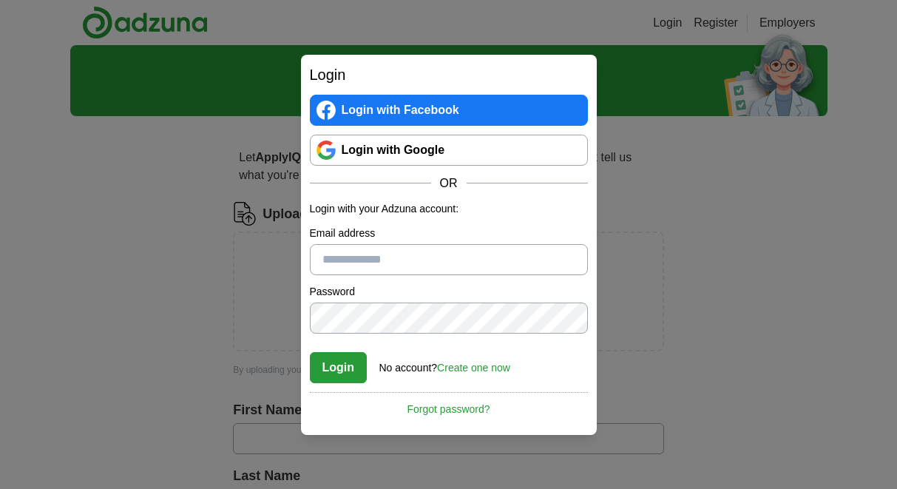  Describe the element at coordinates (444, 363) in the screenshot. I see `div: No account?` at that location.